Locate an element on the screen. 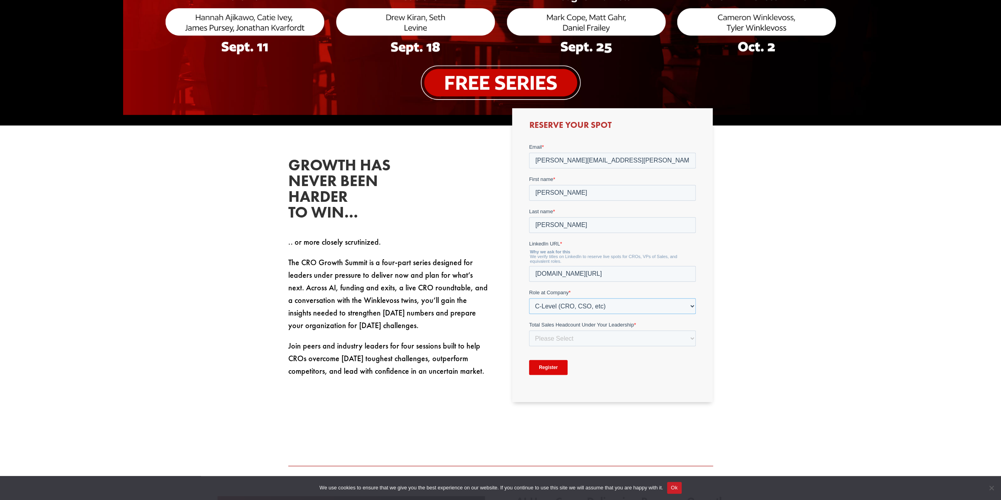  span: The CRO Growth Summit is a four-part series designed for leaders under pressure to deliver now an... is located at coordinates (388, 294).